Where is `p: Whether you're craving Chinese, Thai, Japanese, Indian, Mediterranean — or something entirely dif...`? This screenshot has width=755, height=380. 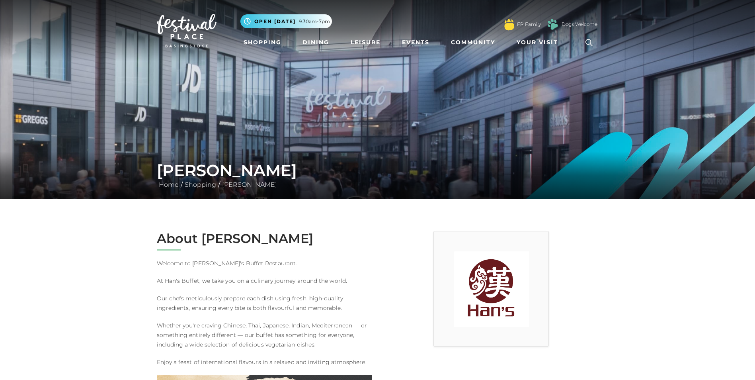
p: Whether you're craving Chinese, Thai, Japanese, Indian, Mediterranean — or something entirely dif... is located at coordinates (264, 335).